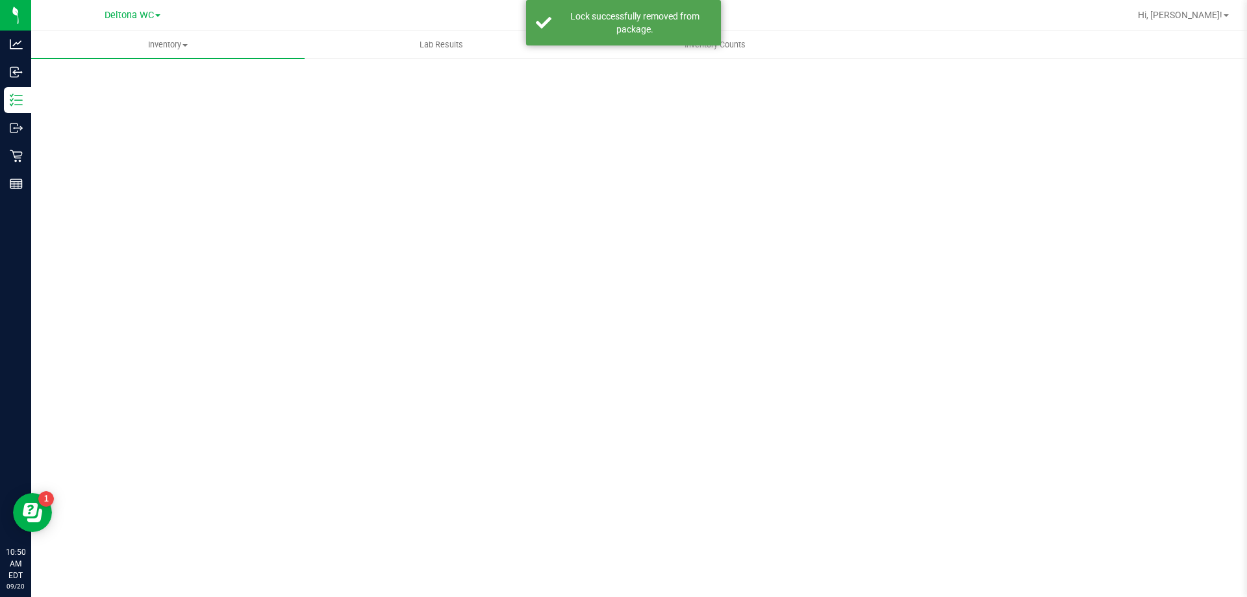 Image resolution: width=1247 pixels, height=597 pixels. Describe the element at coordinates (16, 156) in the screenshot. I see `inline-svg: Retail` at that location.